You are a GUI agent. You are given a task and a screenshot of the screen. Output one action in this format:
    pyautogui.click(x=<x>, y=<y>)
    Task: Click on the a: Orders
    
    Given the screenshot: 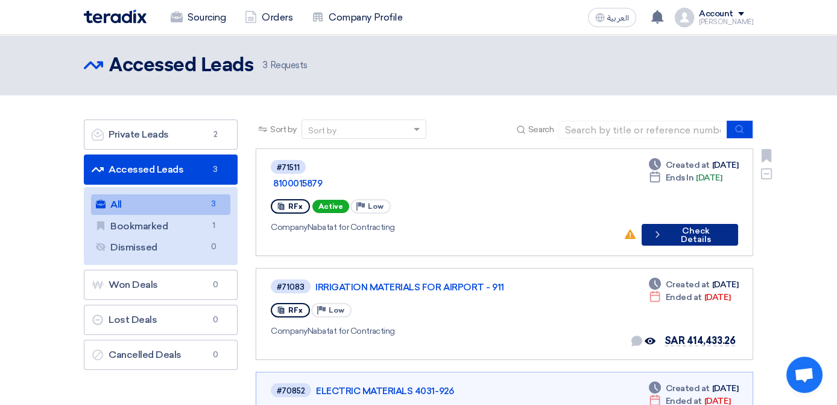 What is the action you would take?
    pyautogui.click(x=268, y=17)
    